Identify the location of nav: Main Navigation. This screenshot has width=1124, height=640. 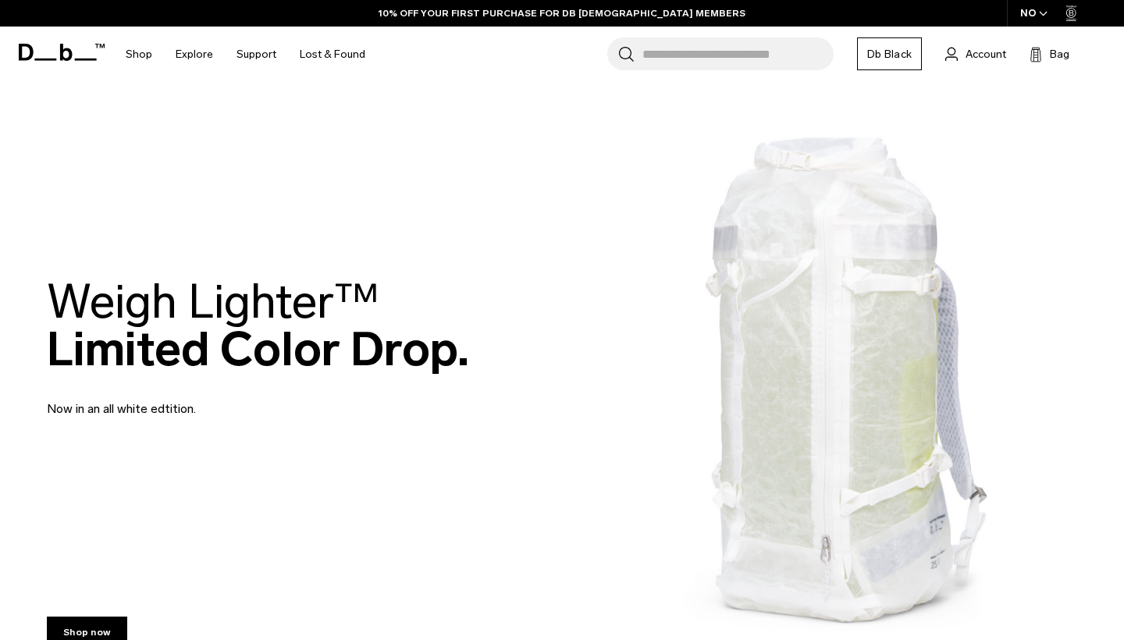
(245, 54).